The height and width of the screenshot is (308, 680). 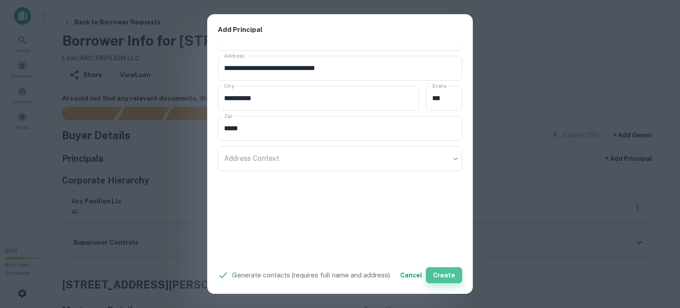 I want to click on label: Address, so click(x=234, y=55).